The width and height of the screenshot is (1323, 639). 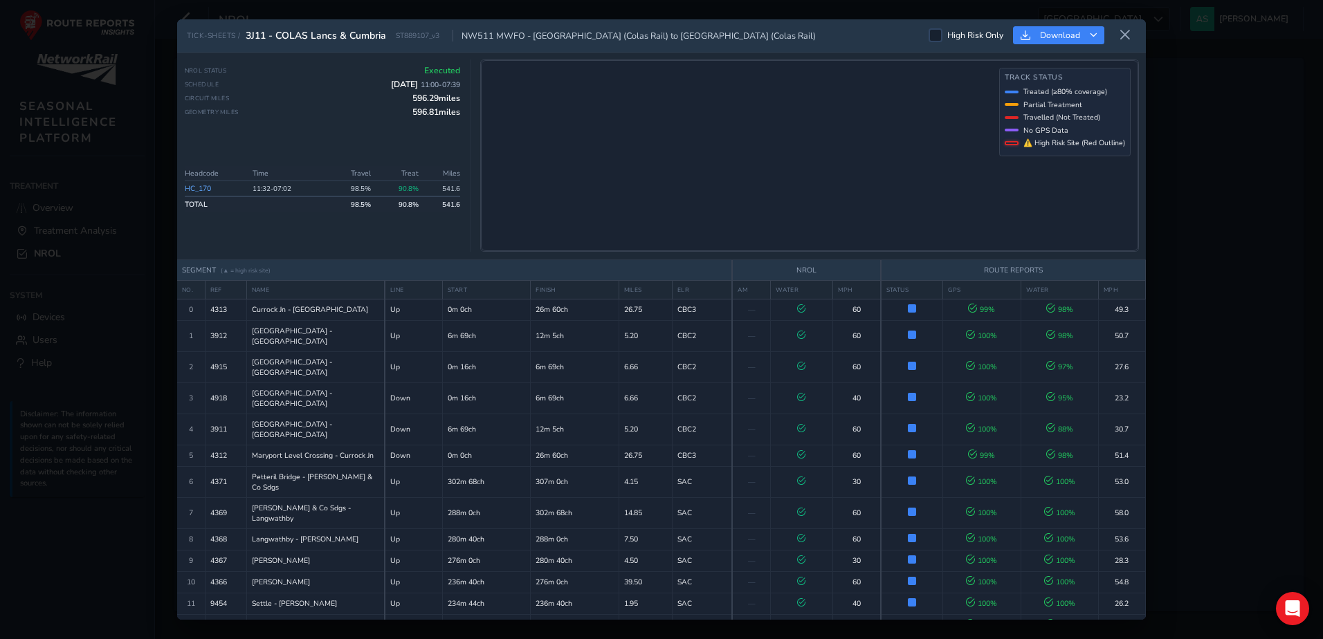 What do you see at coordinates (857, 289) in the screenshot?
I see `th: MPH` at bounding box center [857, 289].